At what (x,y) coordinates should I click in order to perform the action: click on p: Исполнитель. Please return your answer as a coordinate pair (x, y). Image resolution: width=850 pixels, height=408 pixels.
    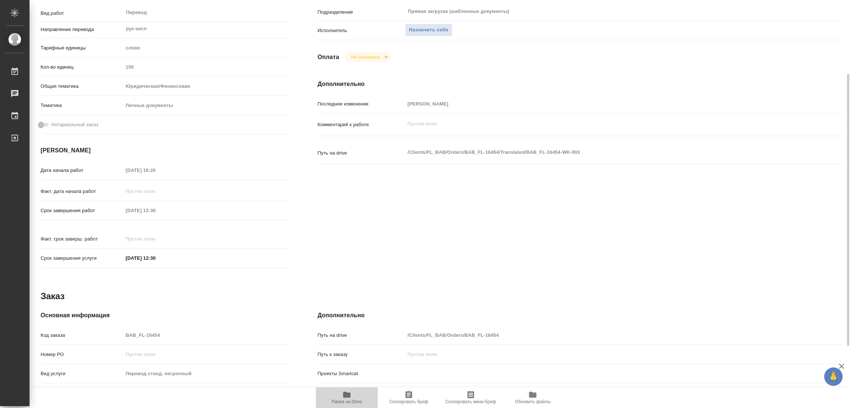
    Looking at the image, I should click on (361, 31).